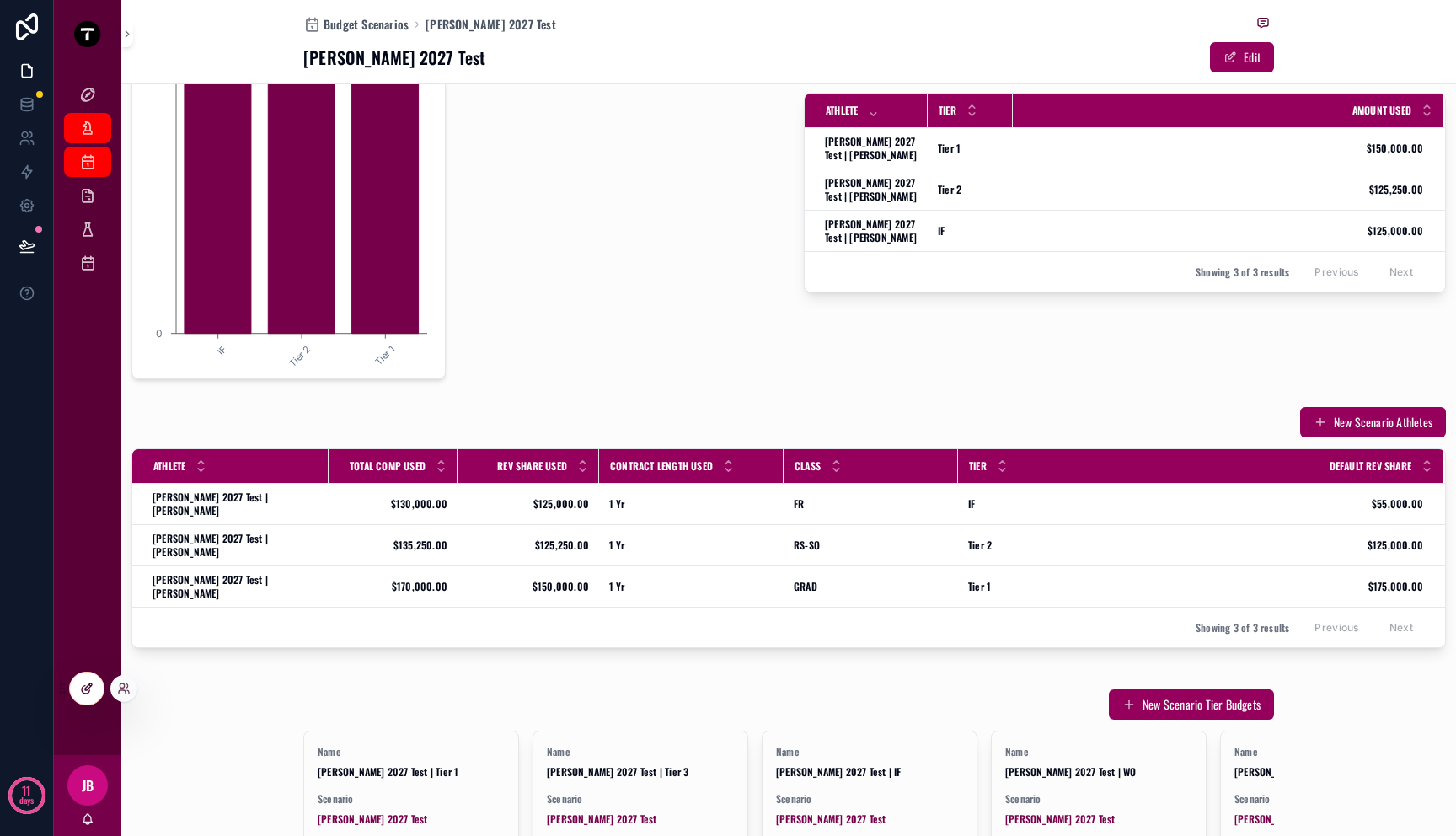 The image size is (1456, 836). Describe the element at coordinates (948, 148) in the screenshot. I see `span: Tier 1` at that location.